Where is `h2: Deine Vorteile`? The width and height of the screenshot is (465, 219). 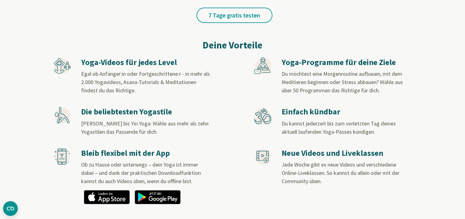
h2: Deine Vorteile is located at coordinates (233, 45).